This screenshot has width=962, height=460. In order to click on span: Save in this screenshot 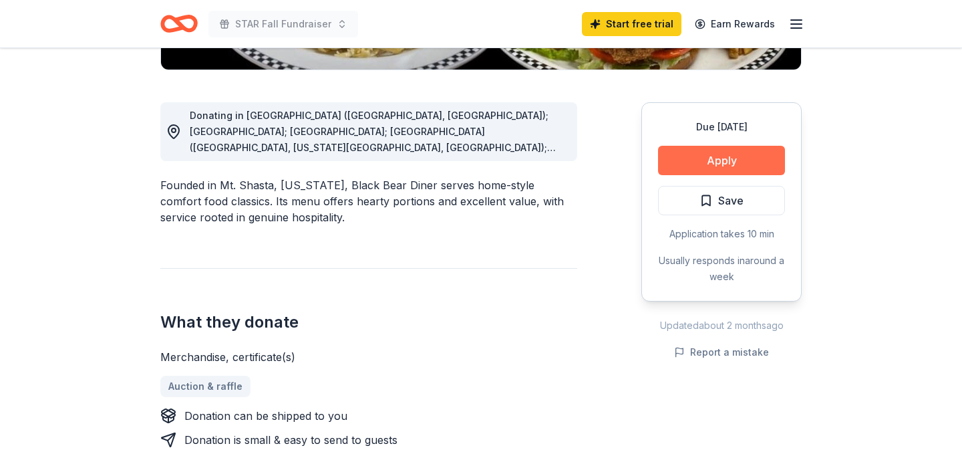, I will do `click(731, 200)`.